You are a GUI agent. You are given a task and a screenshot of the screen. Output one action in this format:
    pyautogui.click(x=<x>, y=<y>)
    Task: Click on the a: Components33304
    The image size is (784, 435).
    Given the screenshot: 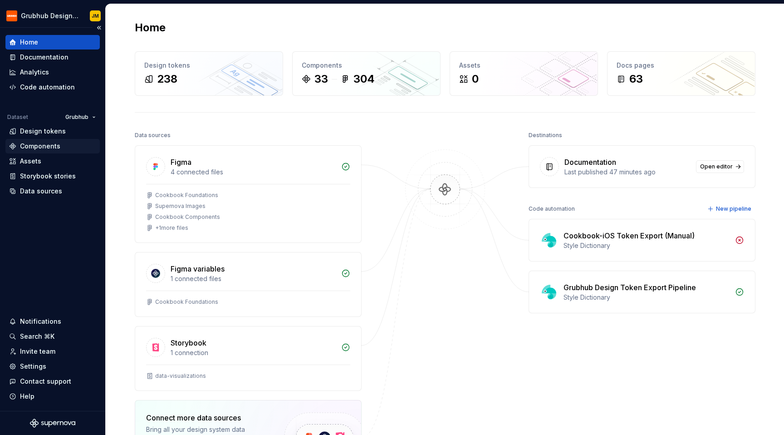 What is the action you would take?
    pyautogui.click(x=366, y=74)
    